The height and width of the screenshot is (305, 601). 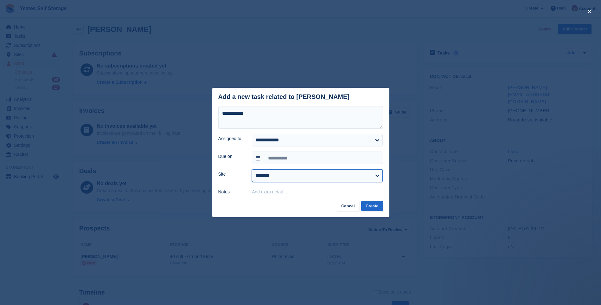 I want to click on label: Due on, so click(x=231, y=156).